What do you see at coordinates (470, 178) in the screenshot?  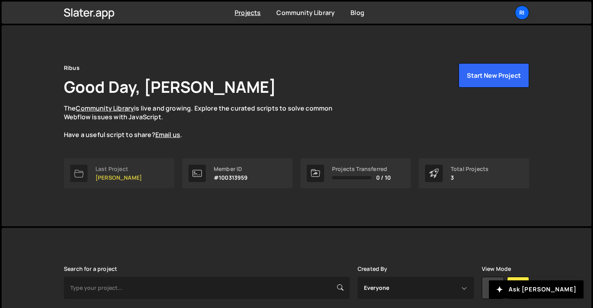 I see `p: 3` at bounding box center [470, 178].